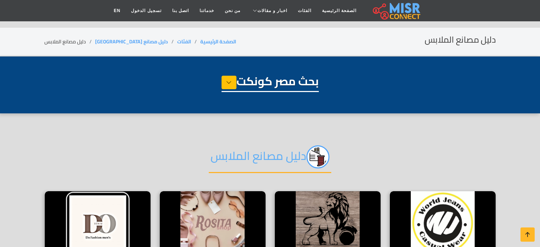  I want to click on span: اخبار و مقالات, so click(272, 11).